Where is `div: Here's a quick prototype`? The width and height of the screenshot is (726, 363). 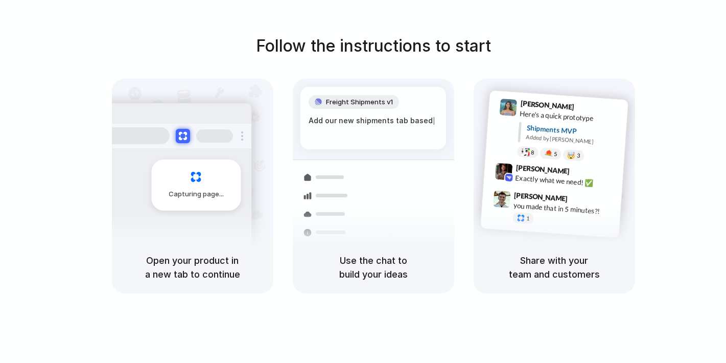
div: Here's a quick prototype is located at coordinates (570, 116).